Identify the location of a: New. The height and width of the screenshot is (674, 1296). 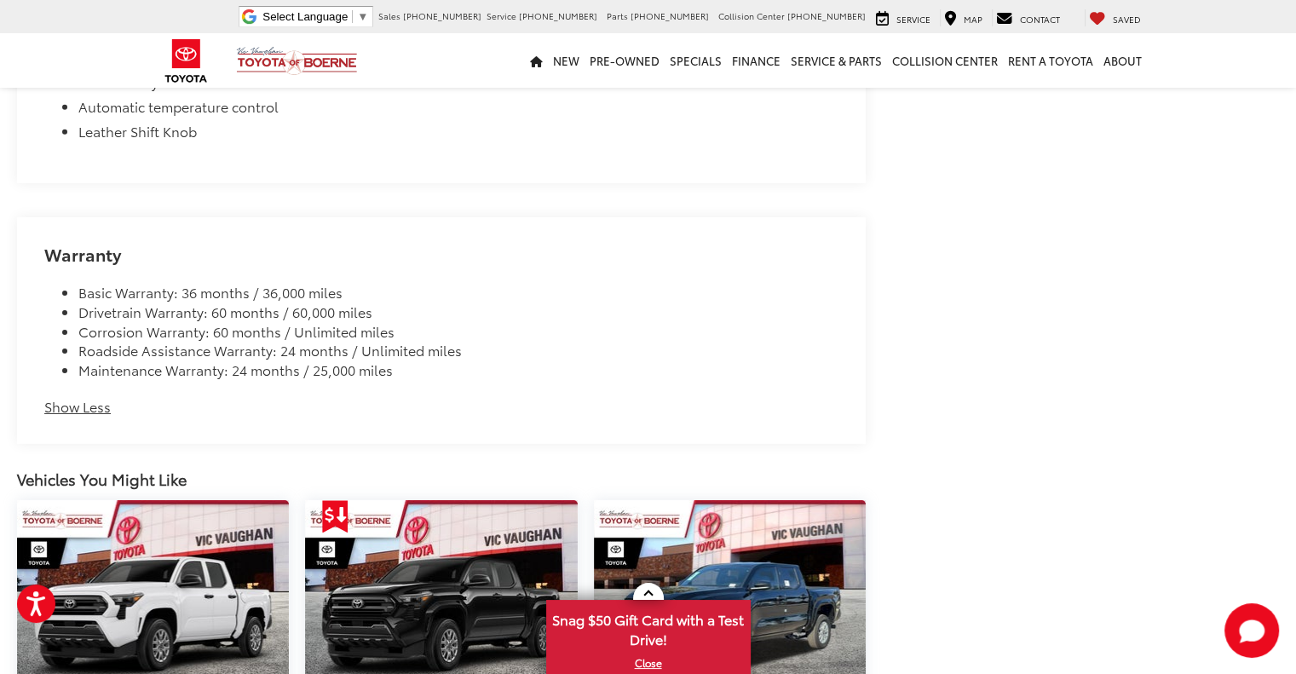
(566, 61).